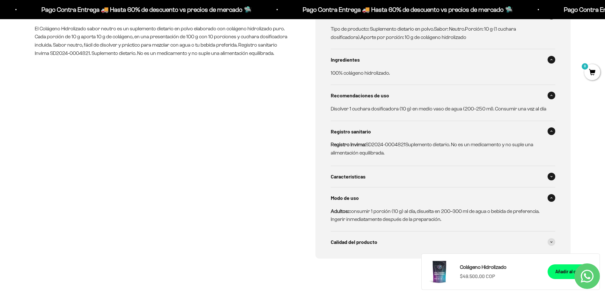  I want to click on summary: Modo de uso, so click(443, 198).